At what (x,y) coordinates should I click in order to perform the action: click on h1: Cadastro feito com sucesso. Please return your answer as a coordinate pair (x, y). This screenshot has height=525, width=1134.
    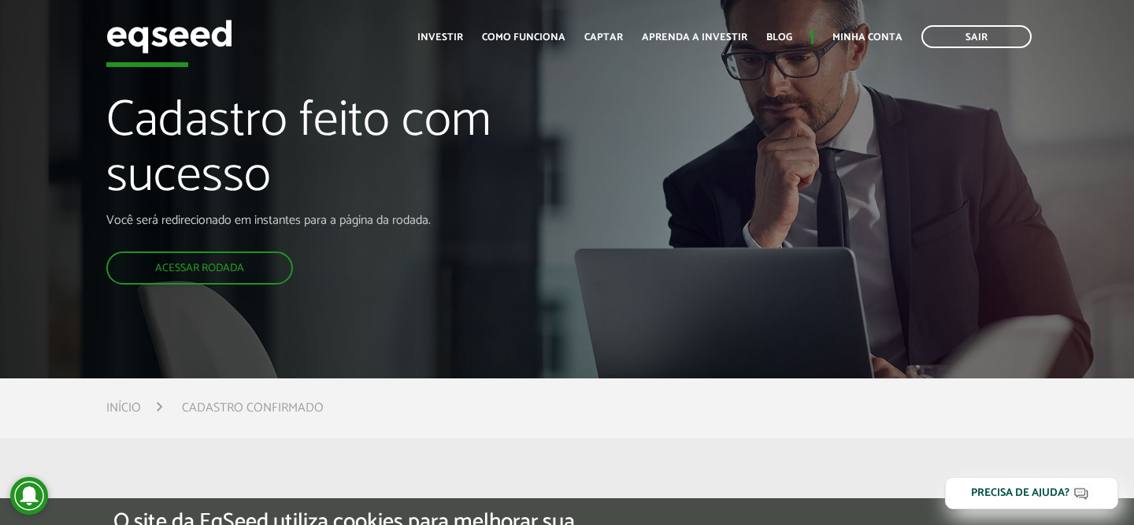
    Looking at the image, I should click on (378, 153).